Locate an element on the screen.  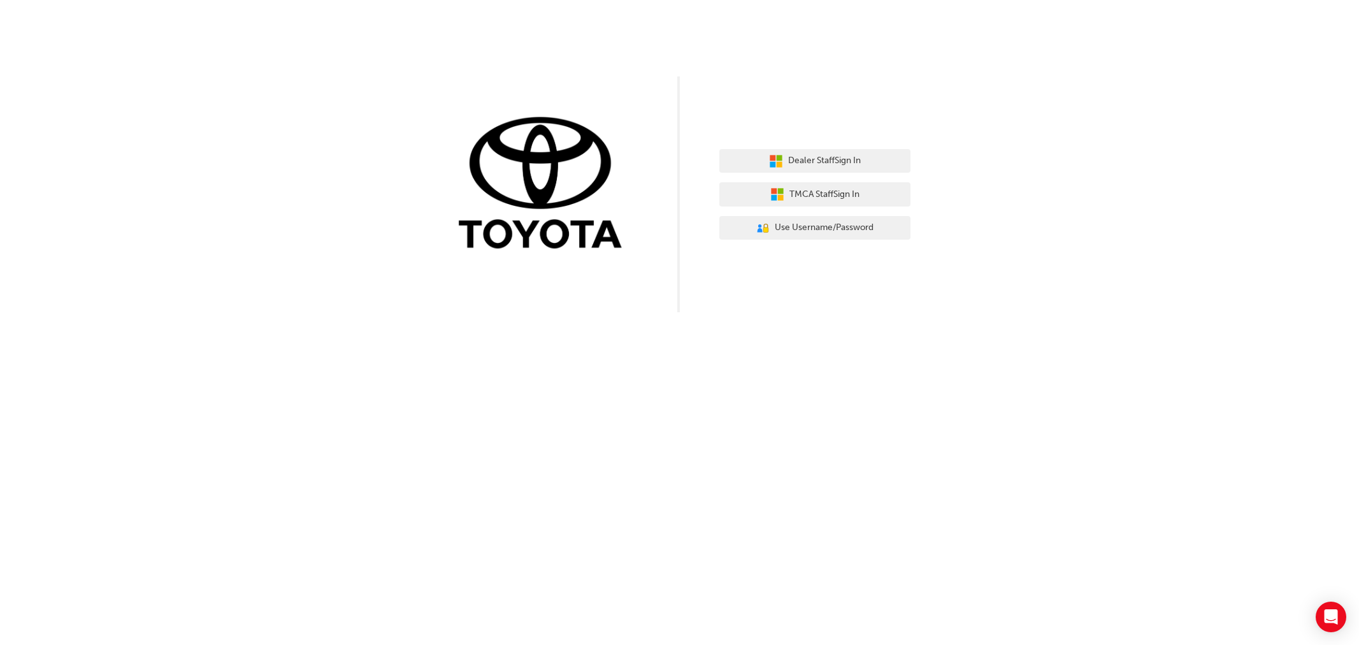
img: Trak is located at coordinates (545, 184).